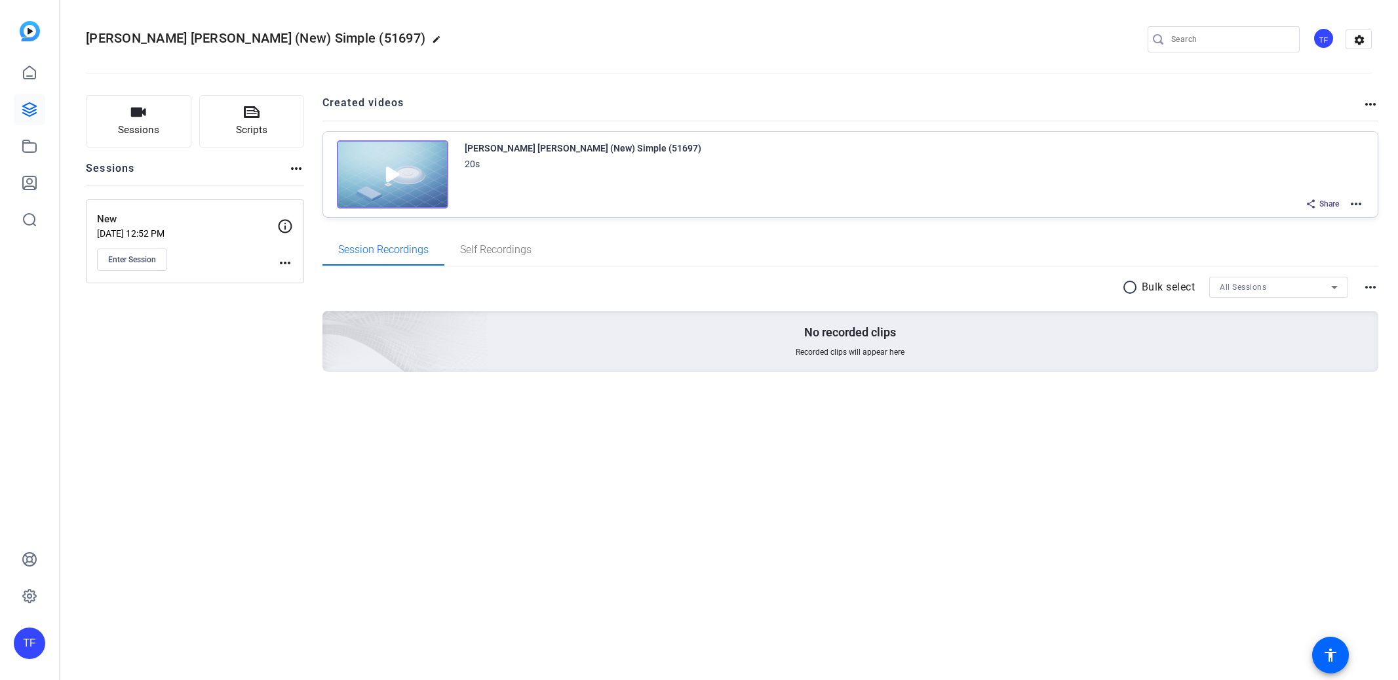 This screenshot has height=680, width=1398. What do you see at coordinates (1243, 287) in the screenshot?
I see `span: All Sessions` at bounding box center [1243, 287].